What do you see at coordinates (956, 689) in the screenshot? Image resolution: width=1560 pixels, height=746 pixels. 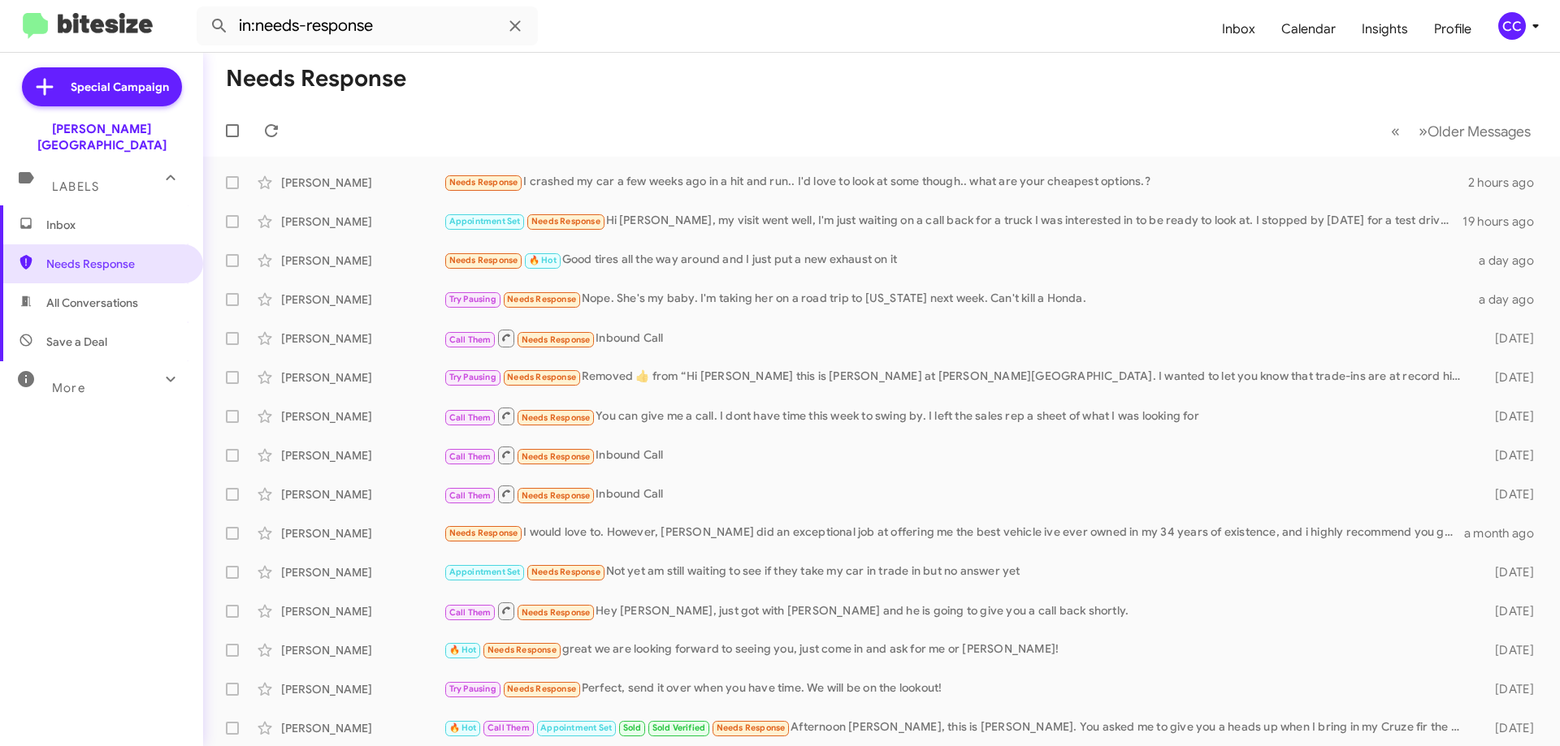 I see `div: Perfect, send it over when you have time. We will be on the lookout!` at bounding box center [956, 689].